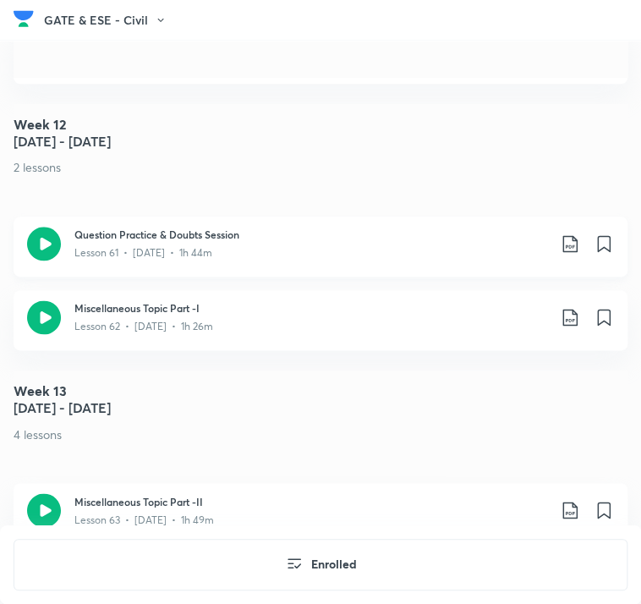 This screenshot has width=641, height=604. What do you see at coordinates (311, 308) in the screenshot?
I see `h3: Miscellaneous Topic Part -I` at bounding box center [311, 308].